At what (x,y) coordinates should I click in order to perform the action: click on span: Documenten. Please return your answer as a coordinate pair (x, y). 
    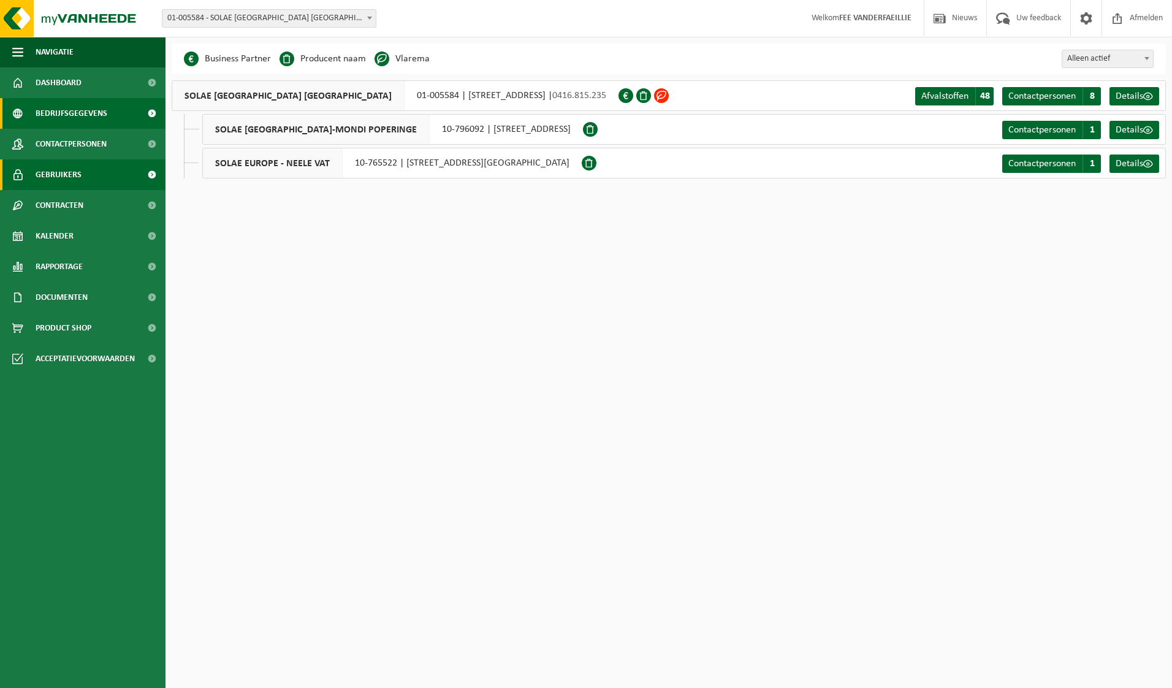
    Looking at the image, I should click on (61, 297).